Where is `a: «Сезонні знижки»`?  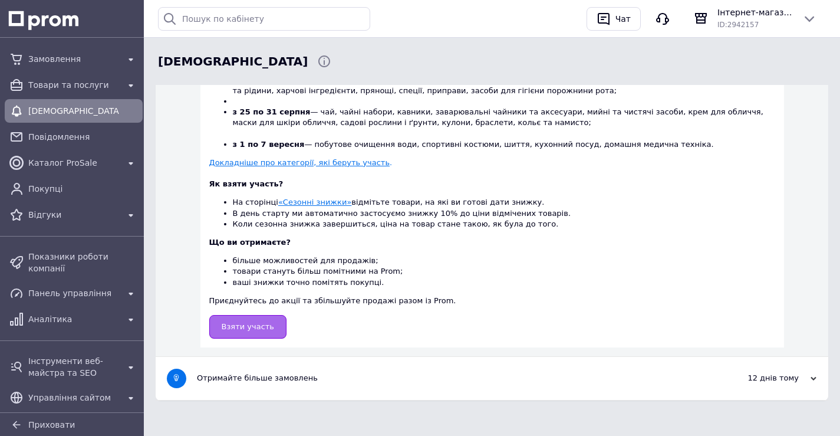
a: «Сезонні знижки» is located at coordinates (315, 202).